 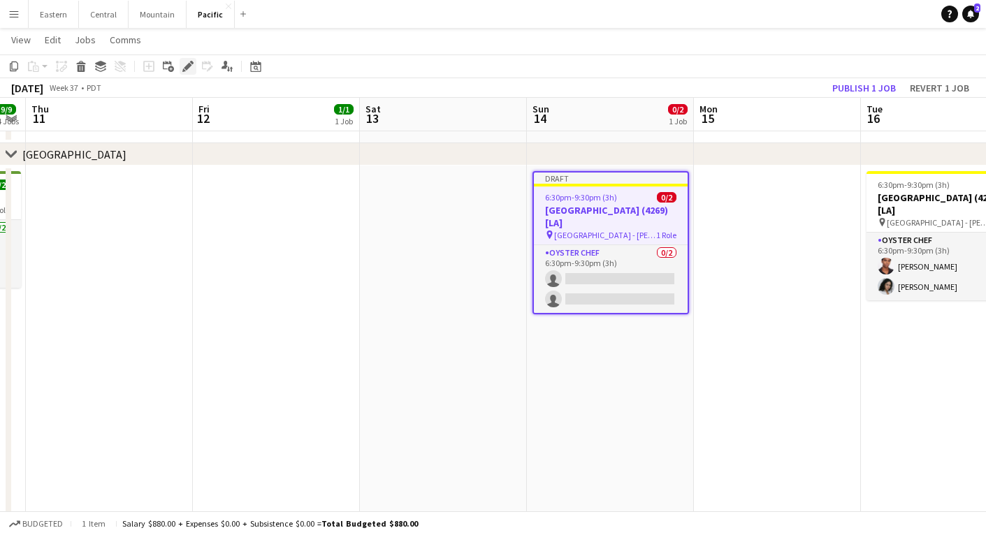 I want to click on div: Salary $880.00 + Expenses $0.00 + Subsistence $0.00 =, so click(x=270, y=523).